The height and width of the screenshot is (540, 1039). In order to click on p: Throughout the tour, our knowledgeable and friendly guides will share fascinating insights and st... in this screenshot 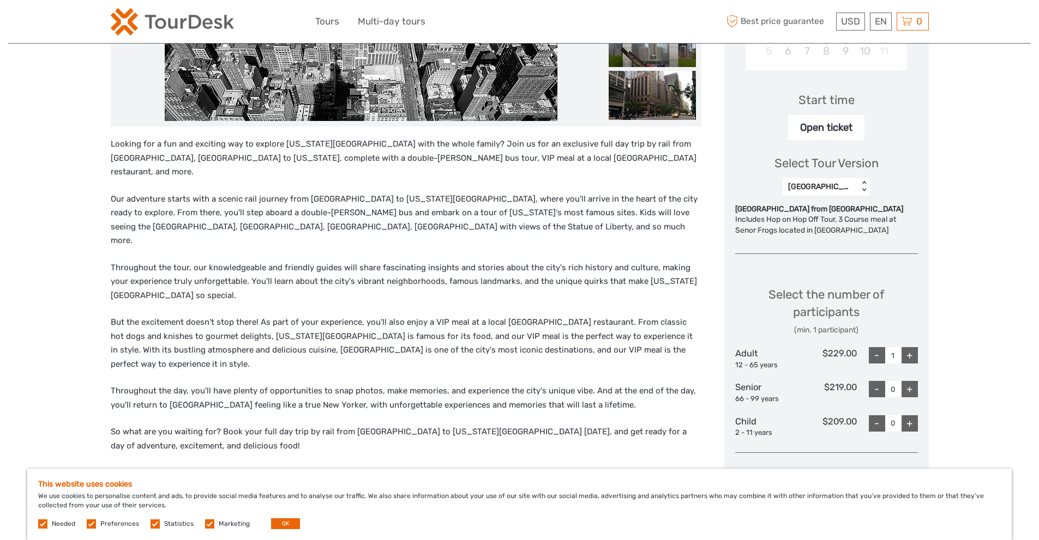, I will do `click(406, 282)`.